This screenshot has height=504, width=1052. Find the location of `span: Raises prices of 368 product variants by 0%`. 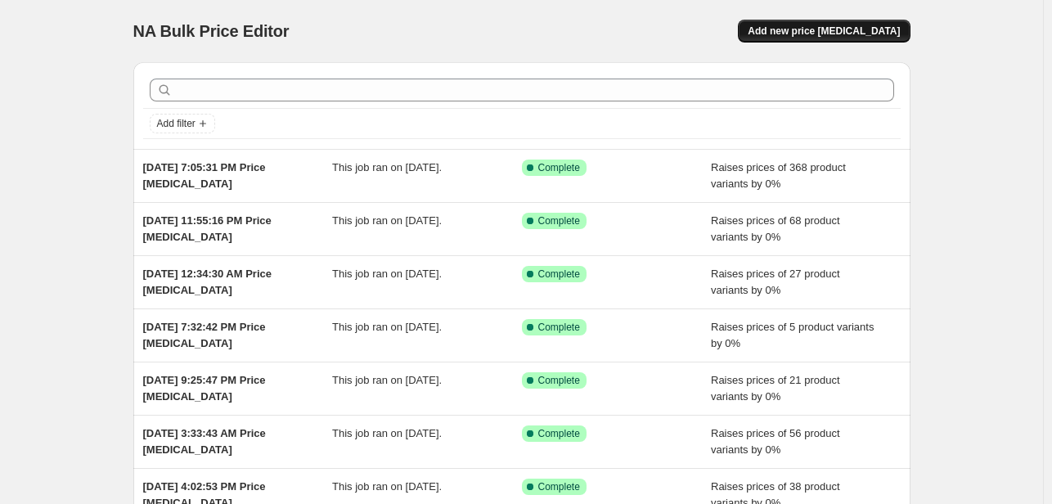

span: Raises prices of 368 product variants by 0% is located at coordinates (778, 175).